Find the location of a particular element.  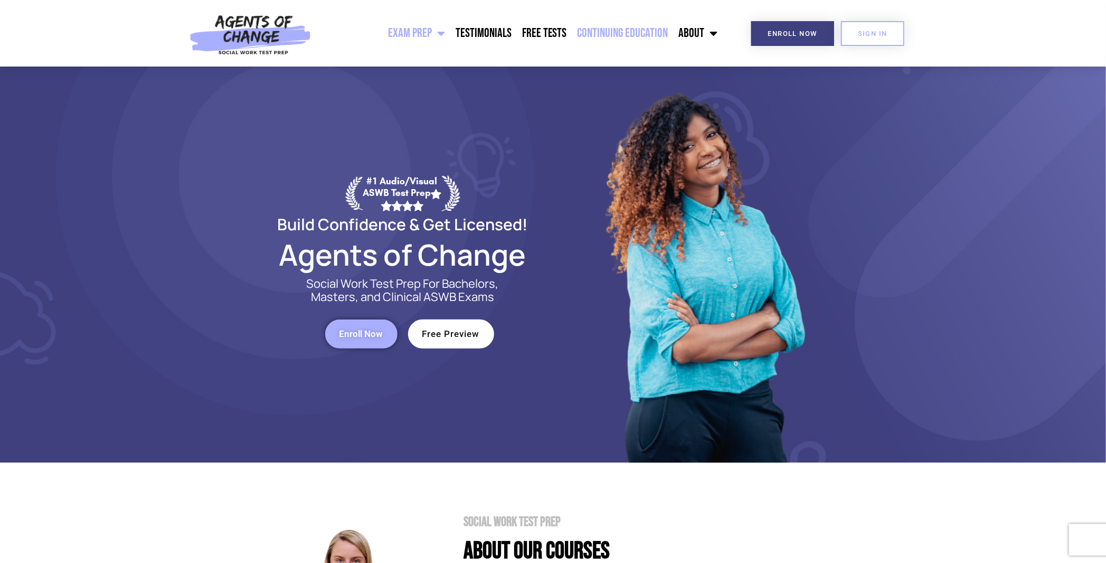

h1: Social Work Test Prep is located at coordinates (658, 521).